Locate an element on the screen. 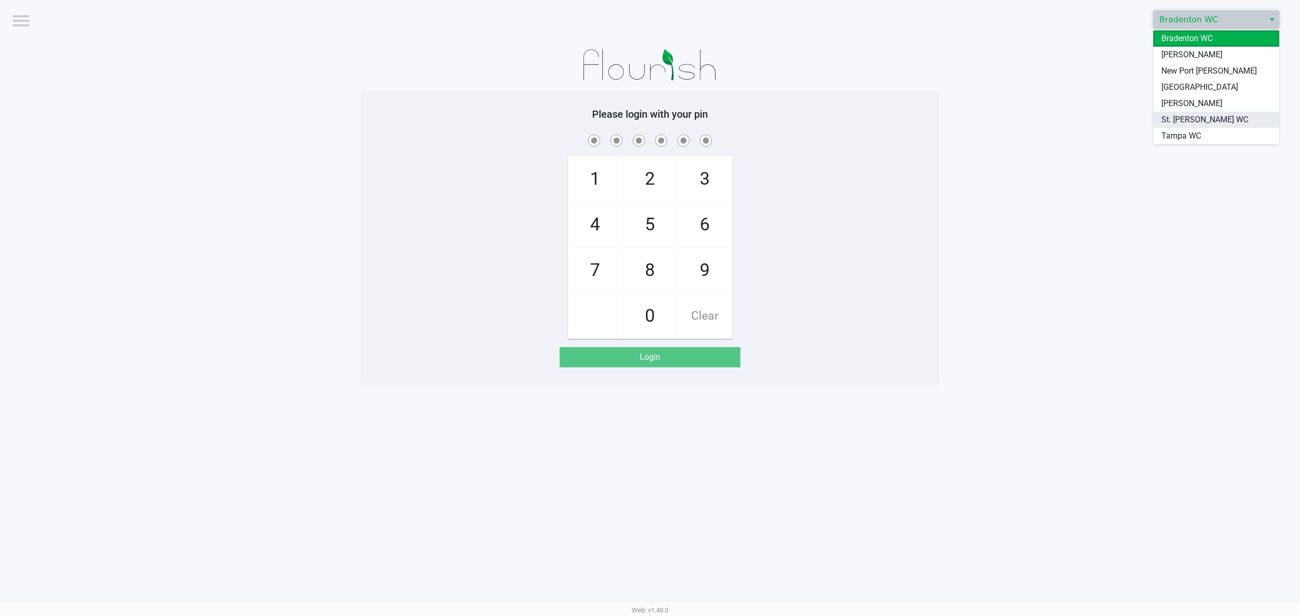  span: 1 is located at coordinates (595, 179).